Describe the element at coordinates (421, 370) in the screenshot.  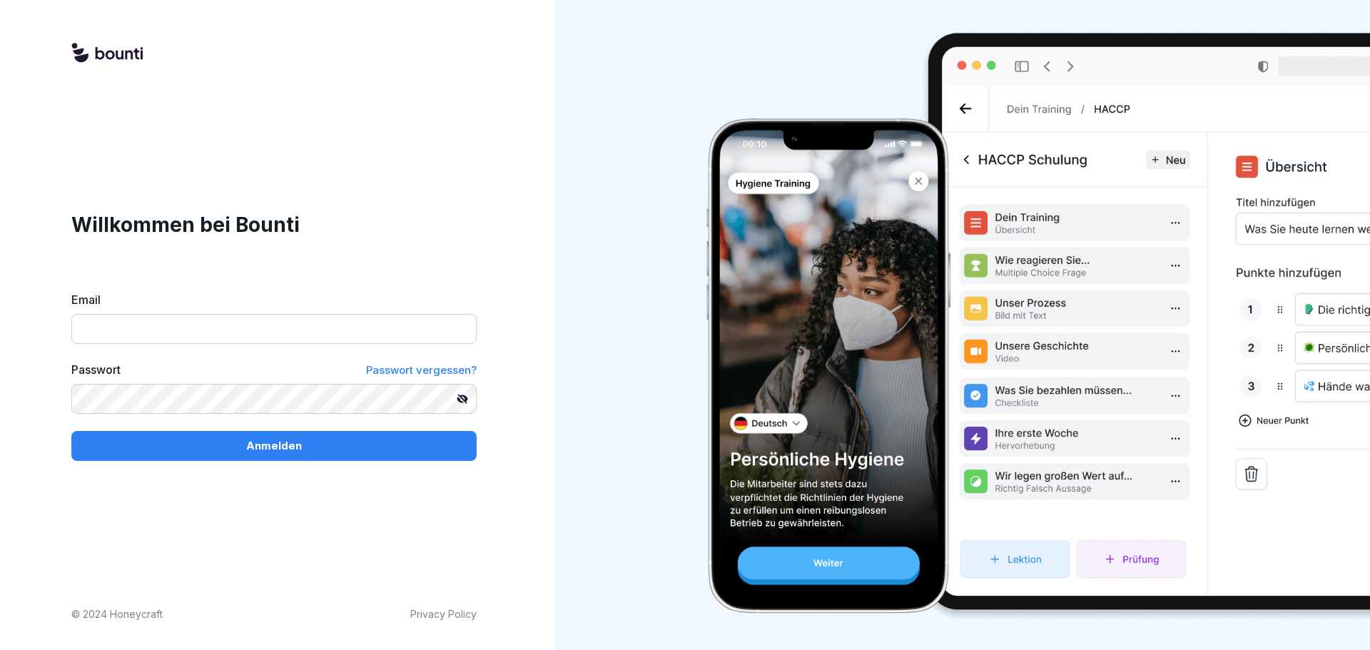
I see `a: Passwort vergessen?` at that location.